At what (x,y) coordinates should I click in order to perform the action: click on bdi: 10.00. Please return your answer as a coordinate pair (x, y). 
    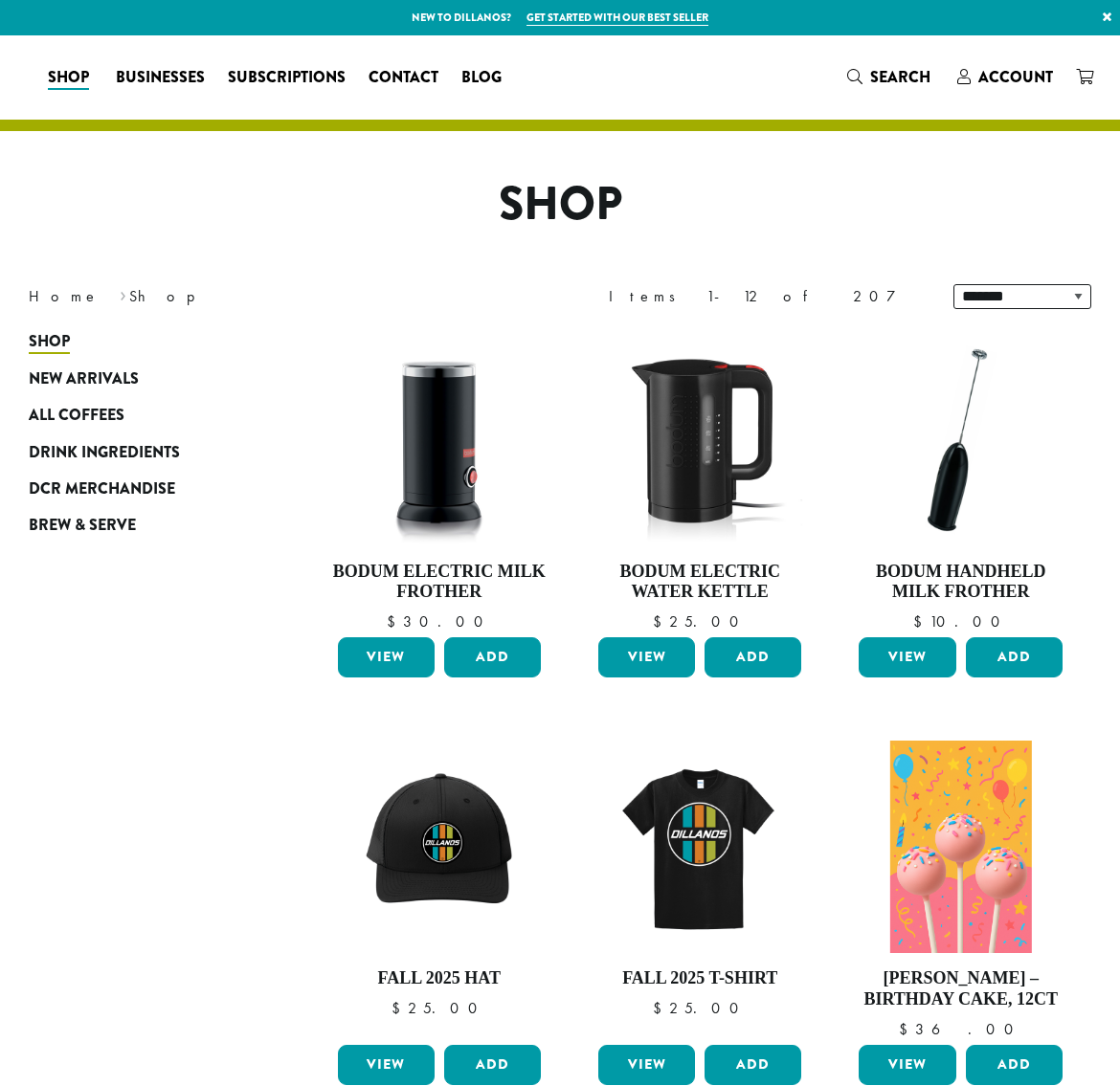
    Looking at the image, I should click on (961, 621).